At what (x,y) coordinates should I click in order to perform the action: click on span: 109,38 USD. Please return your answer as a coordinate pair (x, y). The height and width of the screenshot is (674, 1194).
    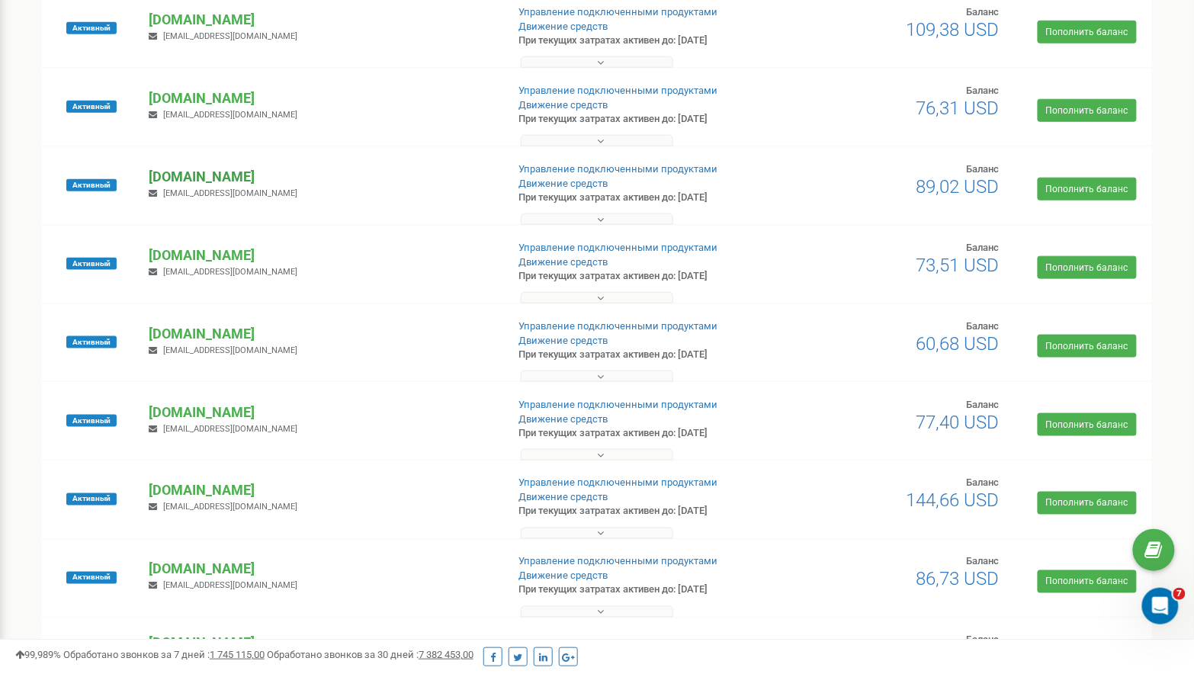
    Looking at the image, I should click on (953, 30).